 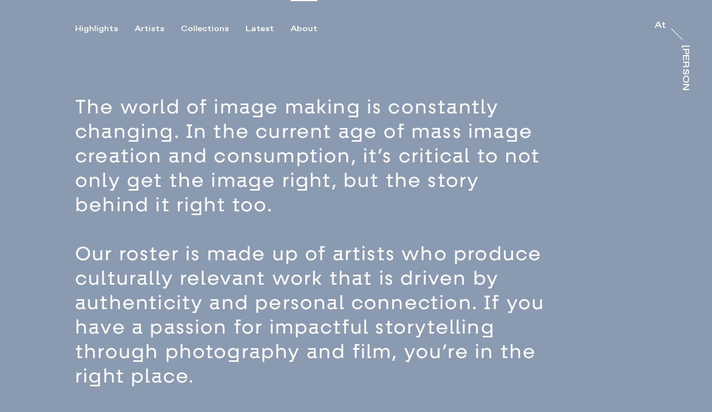 What do you see at coordinates (96, 29) in the screenshot?
I see `div: Highlights` at bounding box center [96, 29].